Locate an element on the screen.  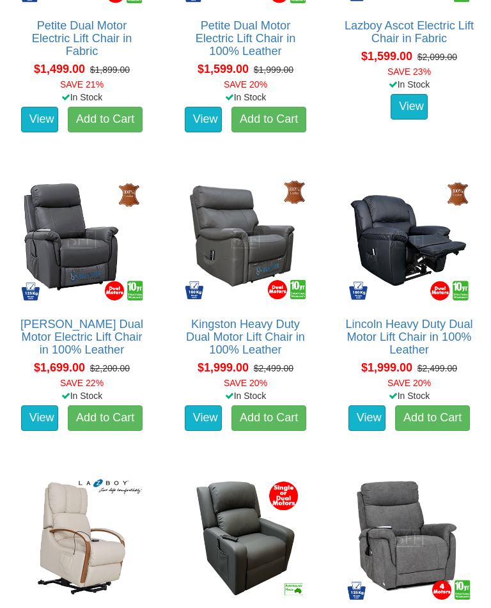
a: Lincoln Heavy Duty Dual Motor Lift Chair in 100% Leather is located at coordinates (408, 337).